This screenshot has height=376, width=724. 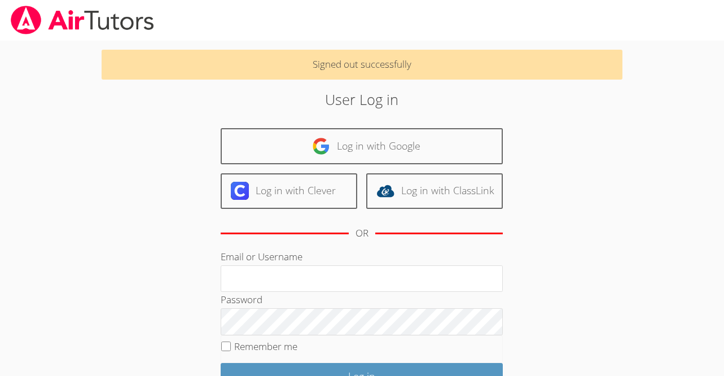 I want to click on h2: User Log in, so click(x=362, y=99).